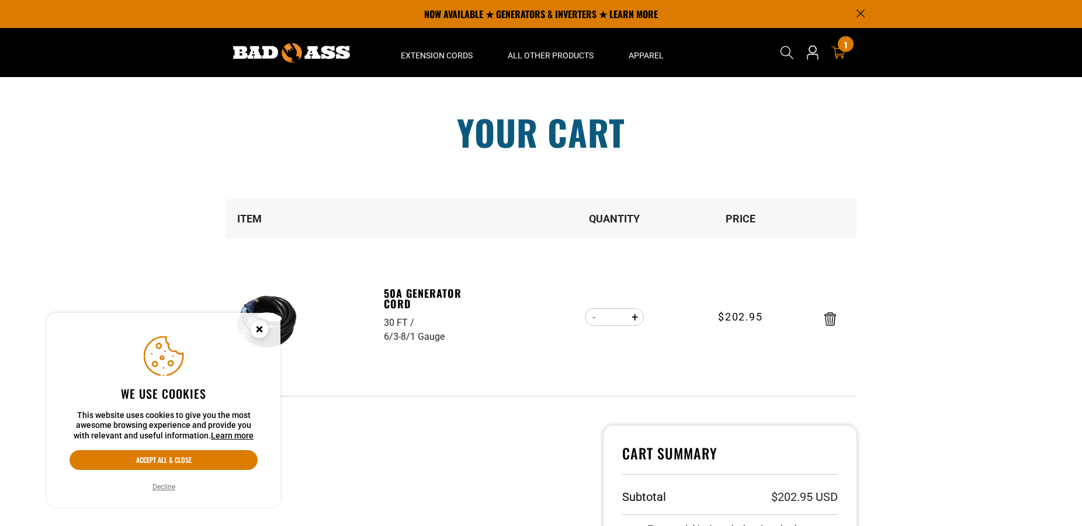 This screenshot has width=1082, height=526. I want to click on h3: Subtotal, so click(644, 497).